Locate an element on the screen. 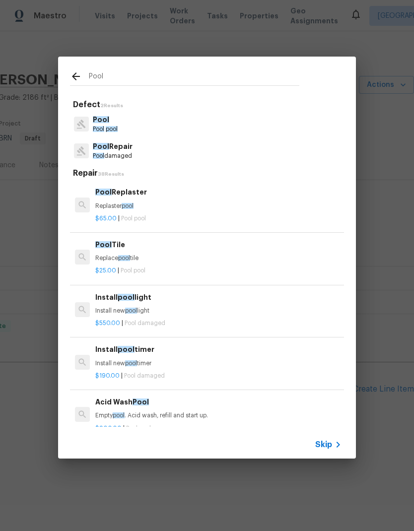  p: Empty . Acid wash, refill and start up. is located at coordinates (218, 415).